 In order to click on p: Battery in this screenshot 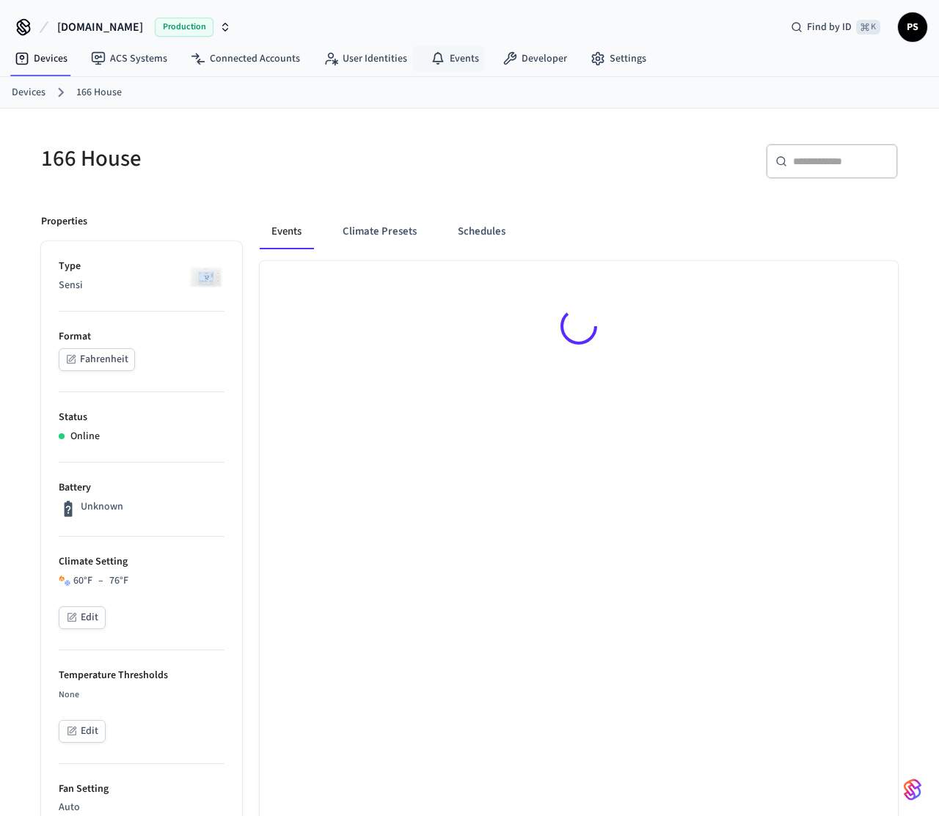, I will do `click(142, 488)`.